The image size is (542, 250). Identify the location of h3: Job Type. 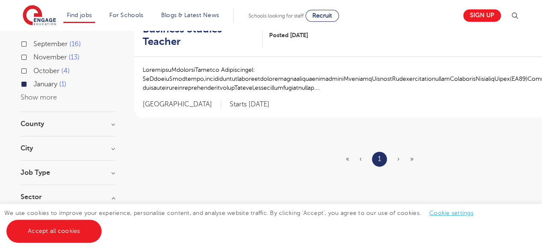
(68, 173).